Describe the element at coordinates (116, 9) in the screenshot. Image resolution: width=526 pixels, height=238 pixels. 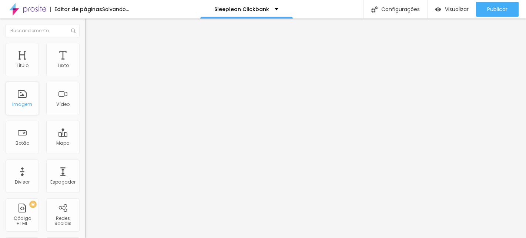
I see `div: Salvando...` at that location.